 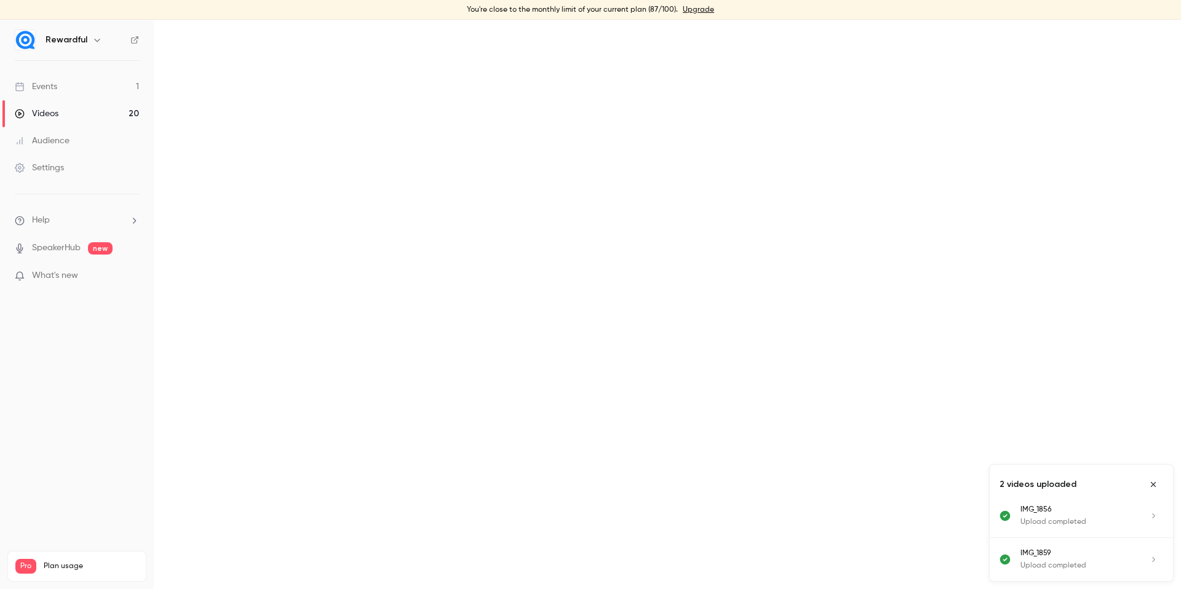 What do you see at coordinates (1153, 485) in the screenshot?
I see `button: Close uploads list` at bounding box center [1153, 485].